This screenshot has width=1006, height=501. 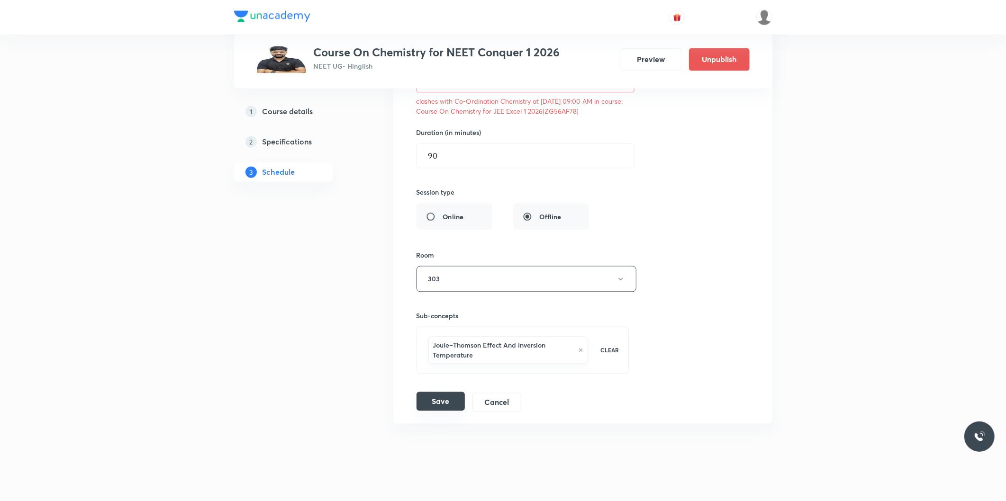 I want to click on input: 90, so click(x=526, y=155).